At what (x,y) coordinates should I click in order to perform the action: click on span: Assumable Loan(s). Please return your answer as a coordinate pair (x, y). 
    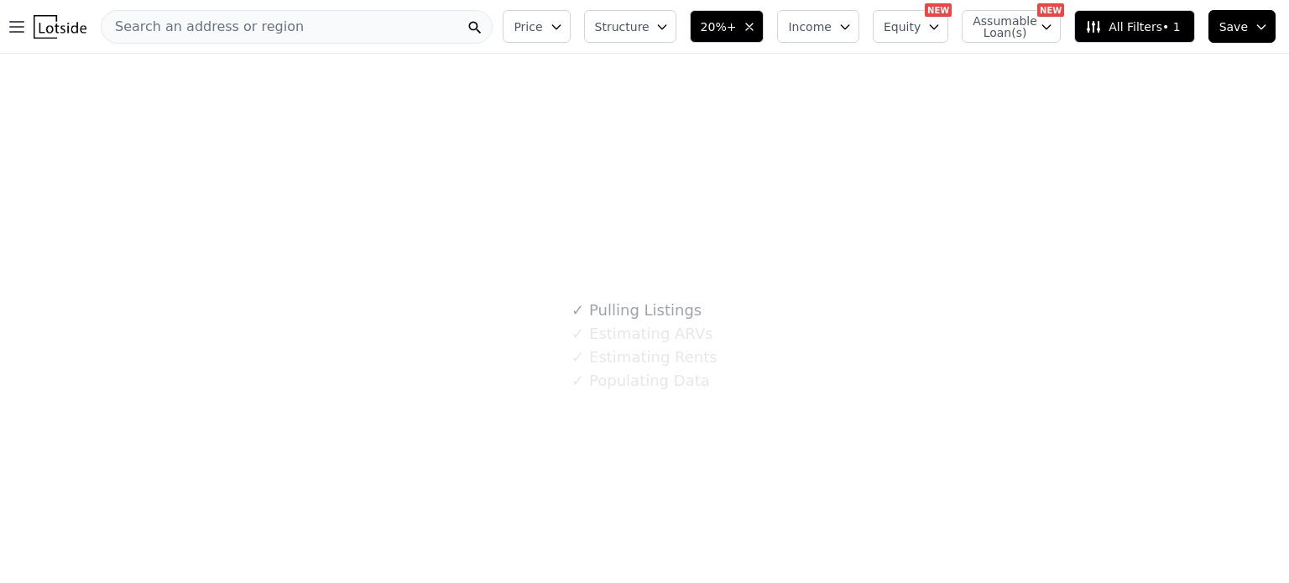
    Looking at the image, I should click on (1000, 27).